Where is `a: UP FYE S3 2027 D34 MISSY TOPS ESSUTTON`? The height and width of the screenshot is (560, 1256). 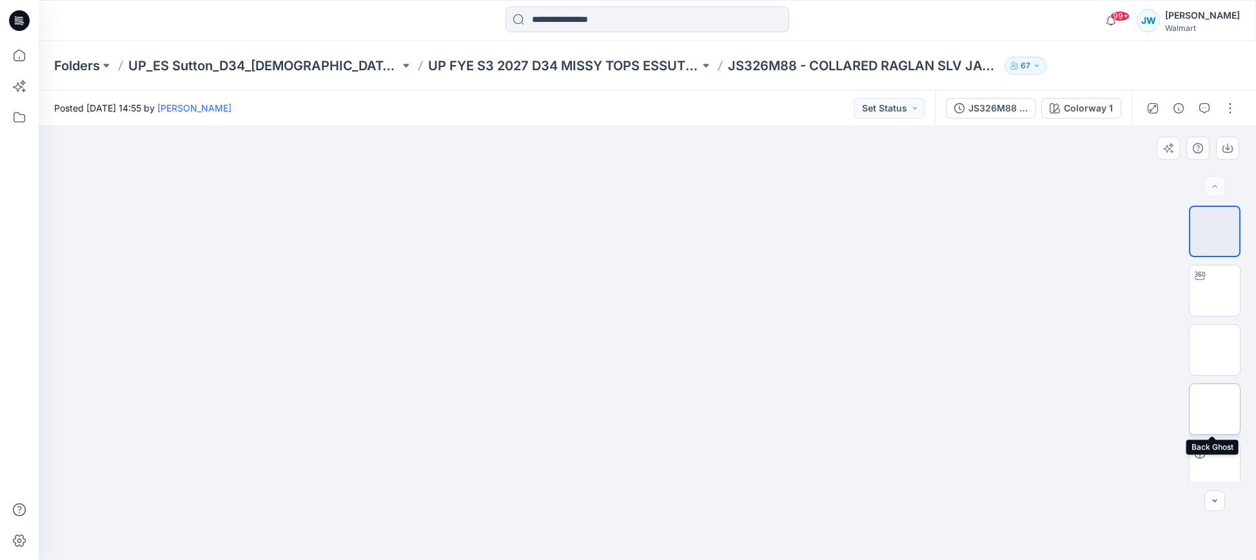 a: UP FYE S3 2027 D34 MISSY TOPS ESSUTTON is located at coordinates (564, 66).